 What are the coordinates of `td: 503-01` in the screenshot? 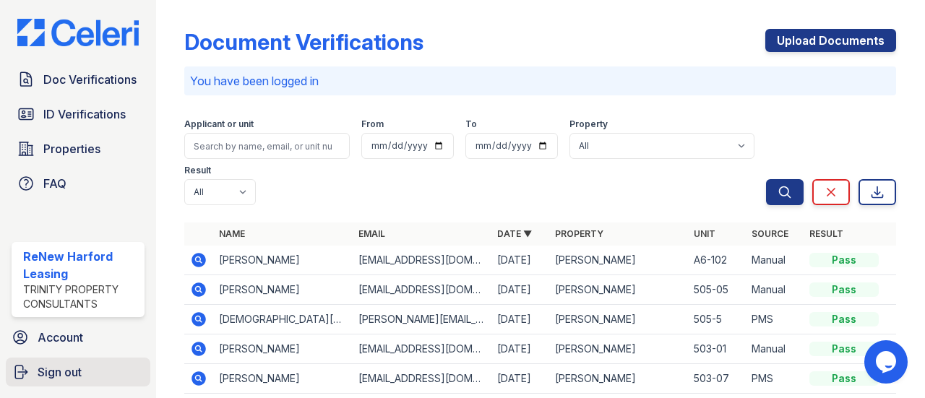 It's located at (717, 349).